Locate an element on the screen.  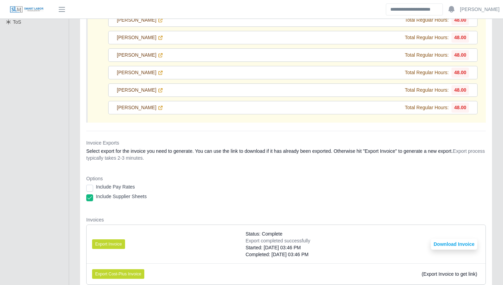
button: Download Invoice is located at coordinates (454, 244).